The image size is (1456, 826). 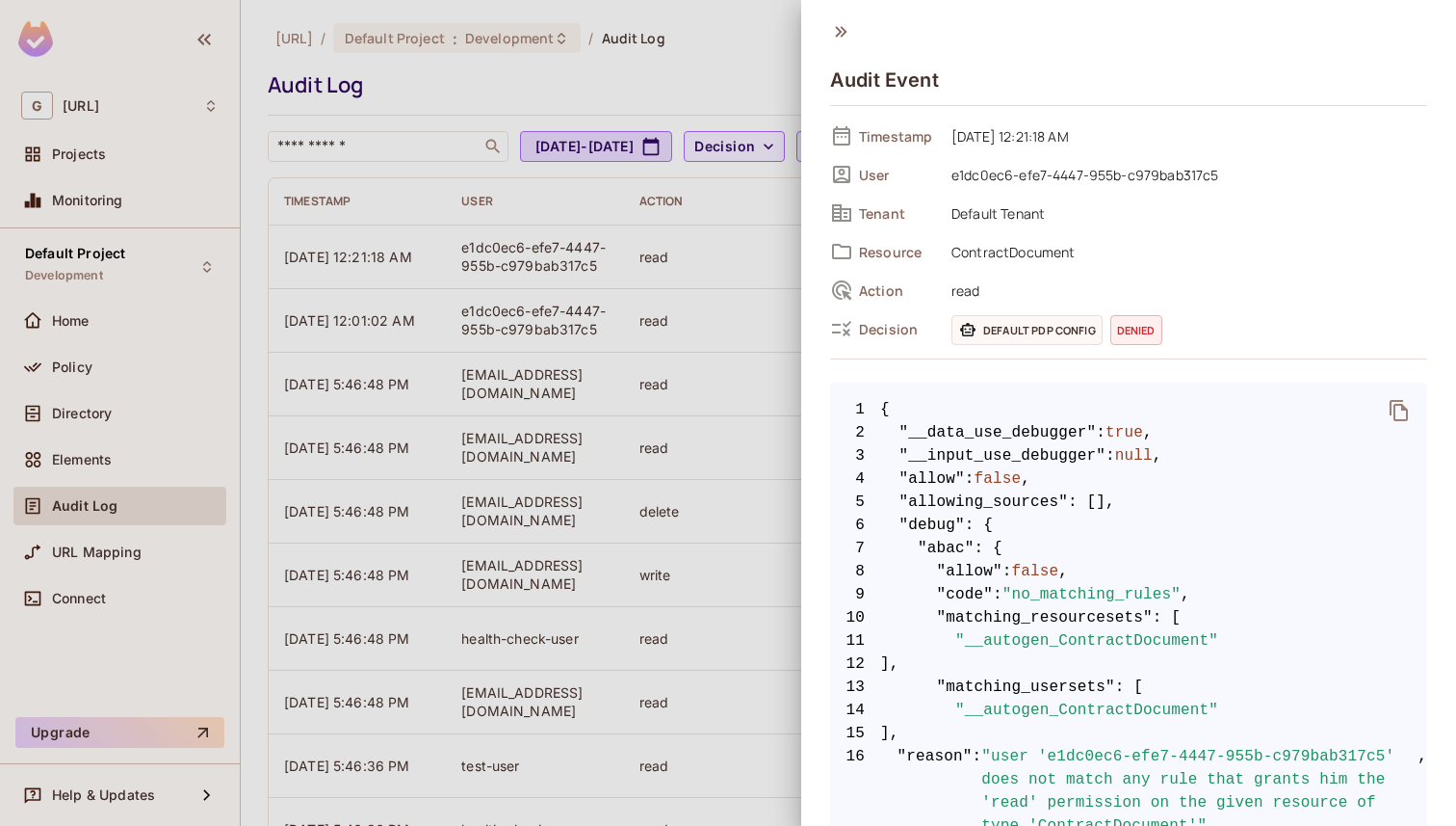 I want to click on span: "matching_resourcesets", so click(x=1045, y=617).